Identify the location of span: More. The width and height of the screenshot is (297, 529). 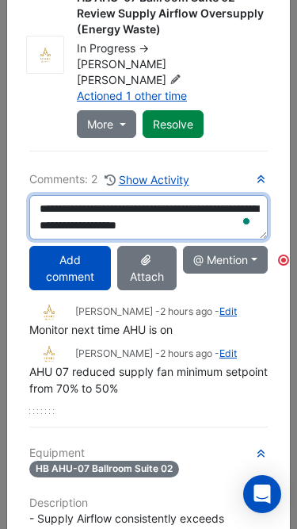
(100, 124).